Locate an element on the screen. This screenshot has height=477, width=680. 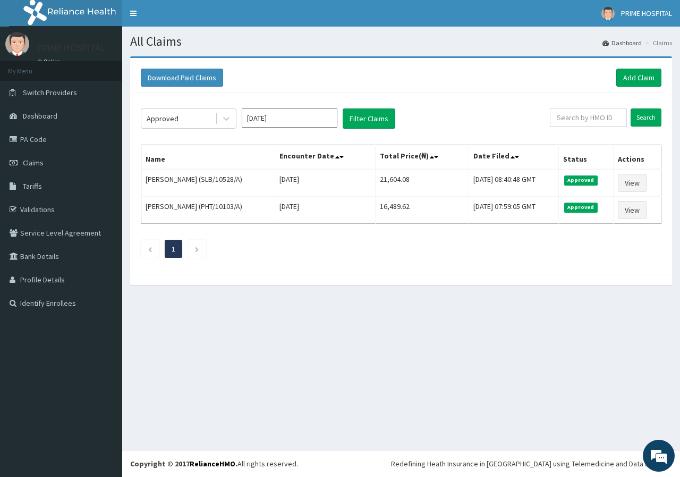
li: Claims is located at coordinates (658, 43).